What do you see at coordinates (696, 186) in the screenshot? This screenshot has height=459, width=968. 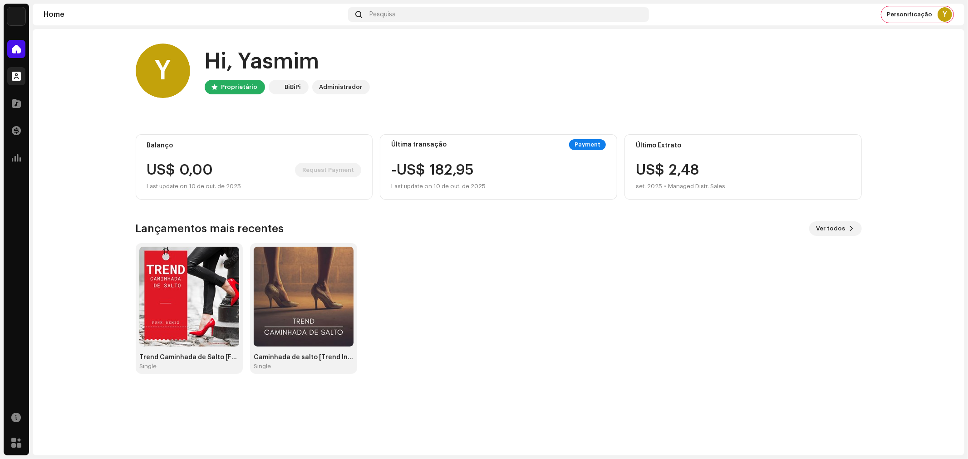 I see `div: Managed Distr. Sales` at bounding box center [696, 186].